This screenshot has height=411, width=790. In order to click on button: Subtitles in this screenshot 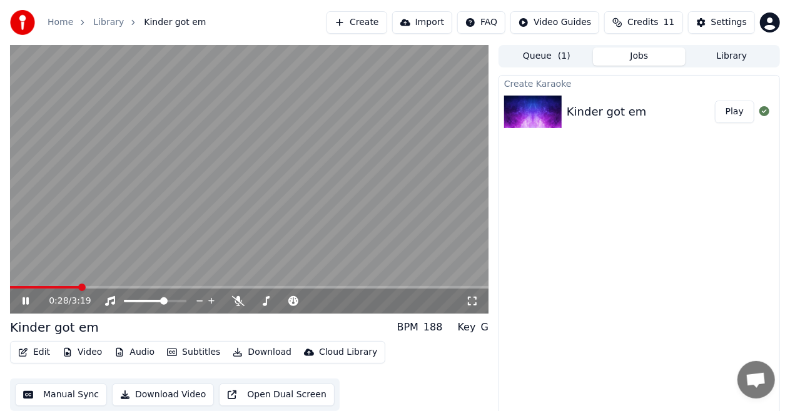, I will do `click(193, 353)`.